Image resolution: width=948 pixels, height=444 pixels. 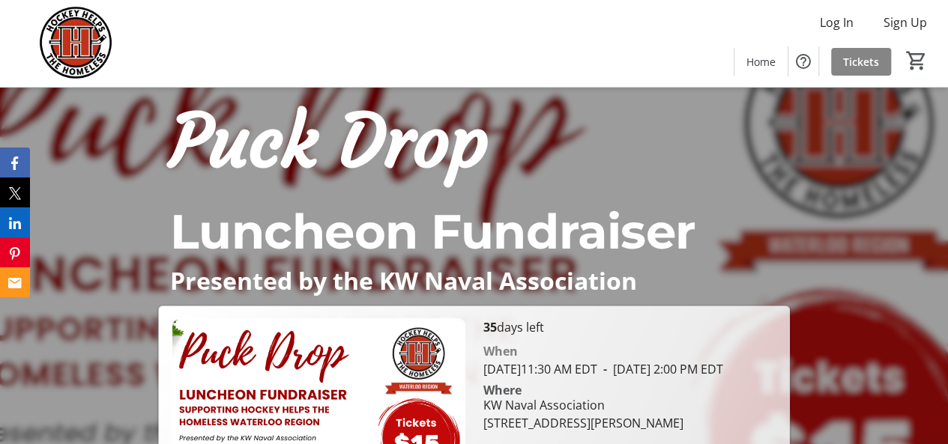 What do you see at coordinates (905, 22) in the screenshot?
I see `span: Sign Up` at bounding box center [905, 22].